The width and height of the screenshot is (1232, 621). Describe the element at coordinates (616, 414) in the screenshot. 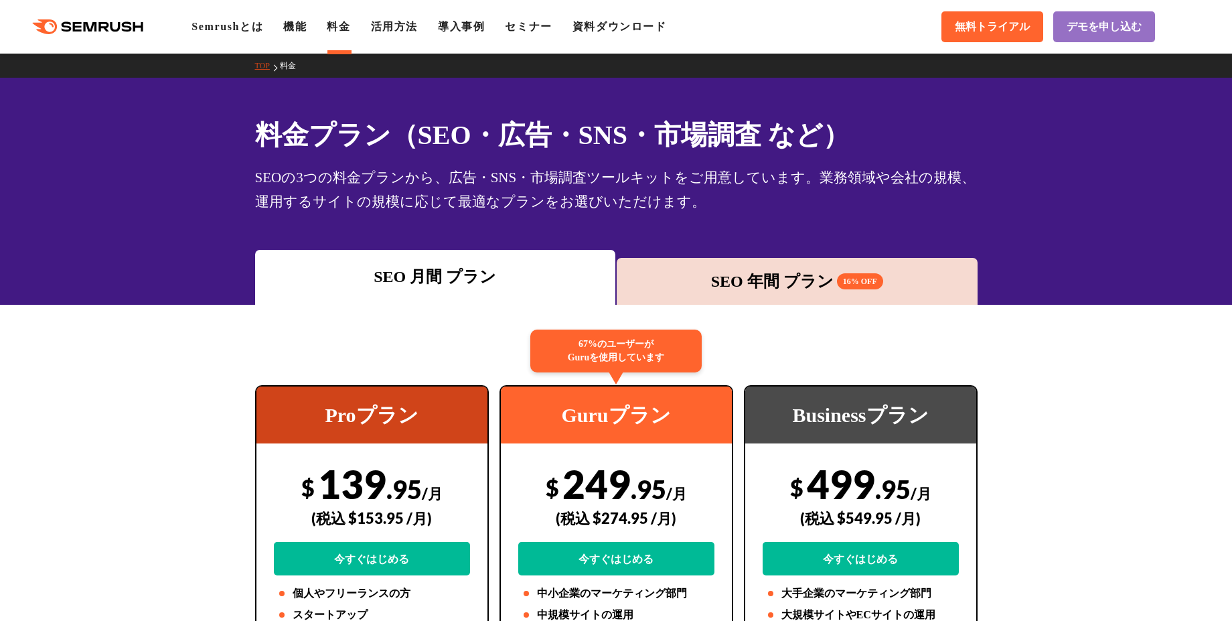

I see `div: Guruプラン` at that location.